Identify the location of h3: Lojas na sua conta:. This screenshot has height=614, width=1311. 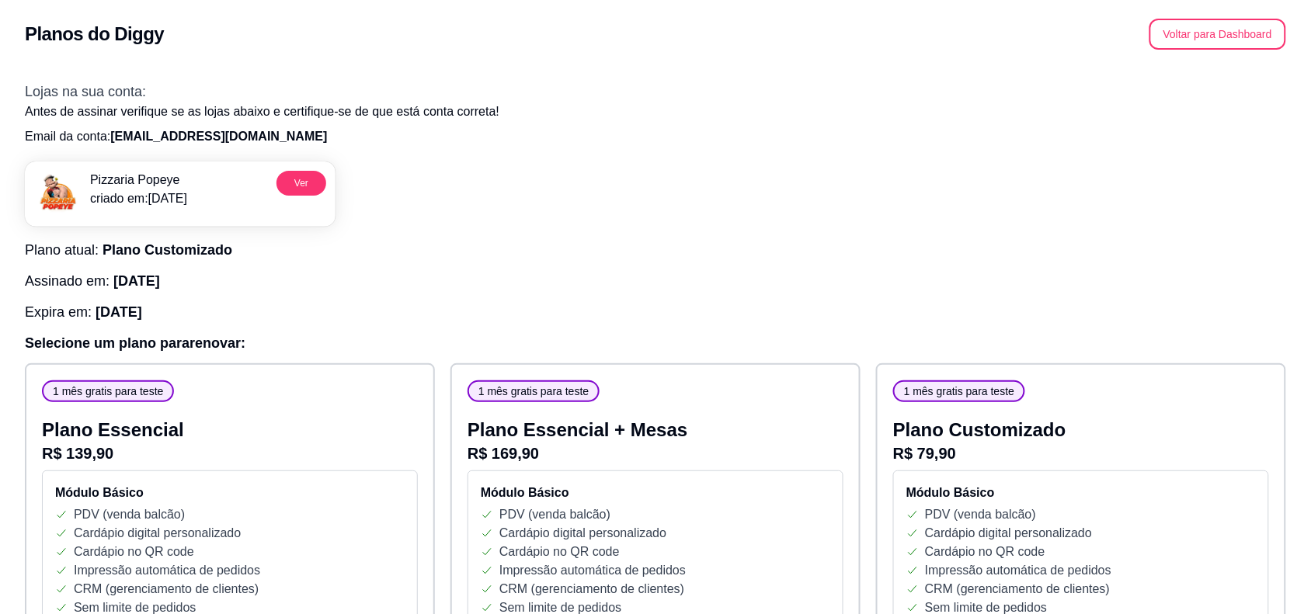
(655, 92).